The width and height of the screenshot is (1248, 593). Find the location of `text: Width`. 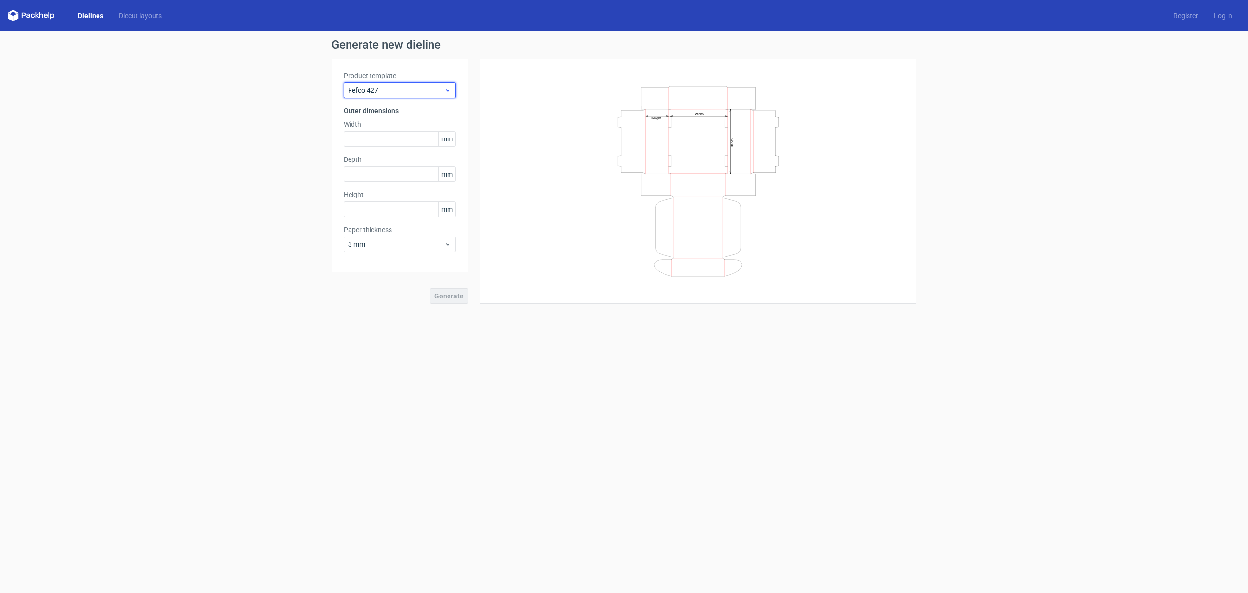

text: Width is located at coordinates (699, 113).